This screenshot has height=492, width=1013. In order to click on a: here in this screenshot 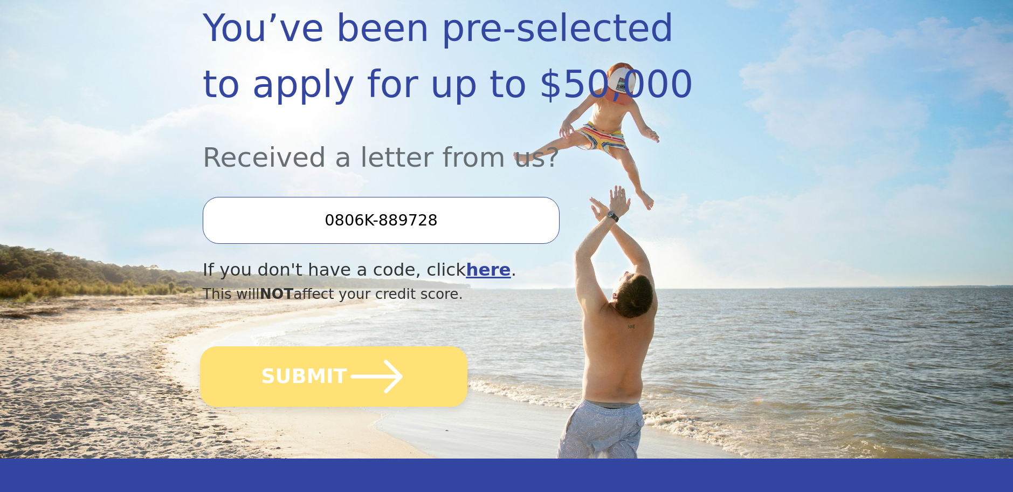, I will do `click(488, 269)`.